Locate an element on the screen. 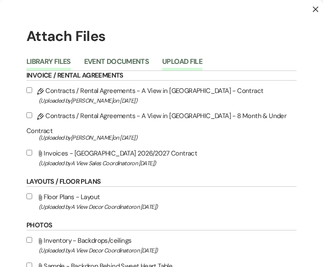  label: Inventory - Backdrops/ceilings is located at coordinates (161, 245).